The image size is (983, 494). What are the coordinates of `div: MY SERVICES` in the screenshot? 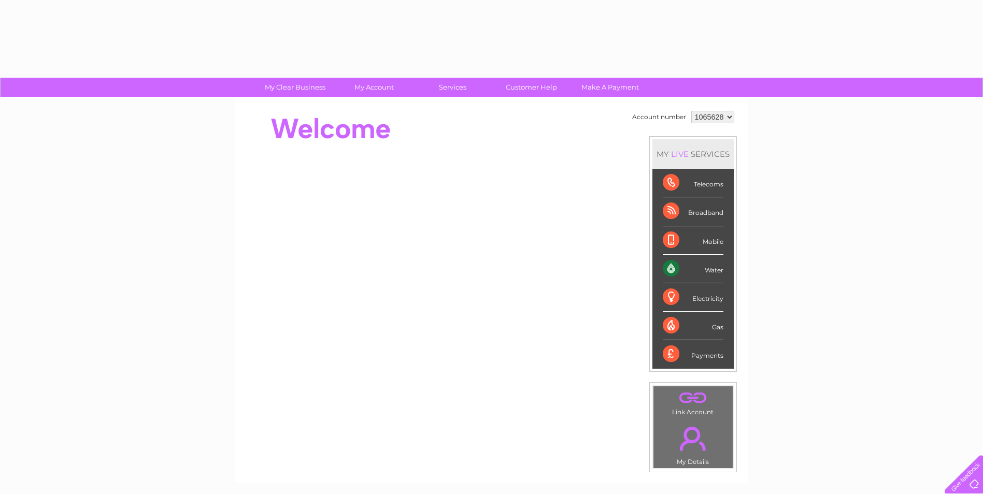 It's located at (693, 154).